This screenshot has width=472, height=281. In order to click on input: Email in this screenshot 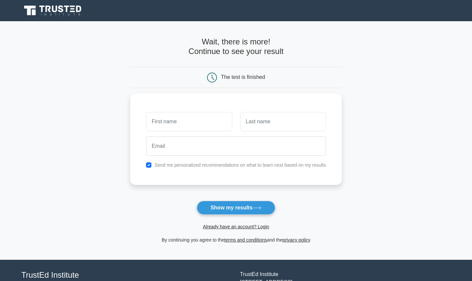, I will do `click(236, 146)`.